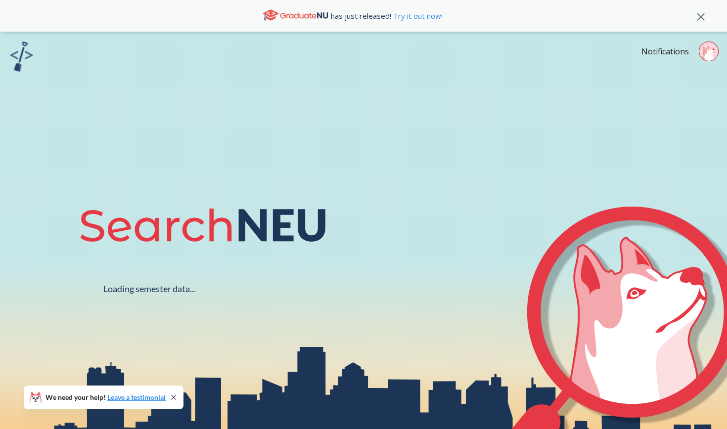 The height and width of the screenshot is (429, 727). What do you see at coordinates (387, 16) in the screenshot?
I see `span: has just released!` at bounding box center [387, 16].